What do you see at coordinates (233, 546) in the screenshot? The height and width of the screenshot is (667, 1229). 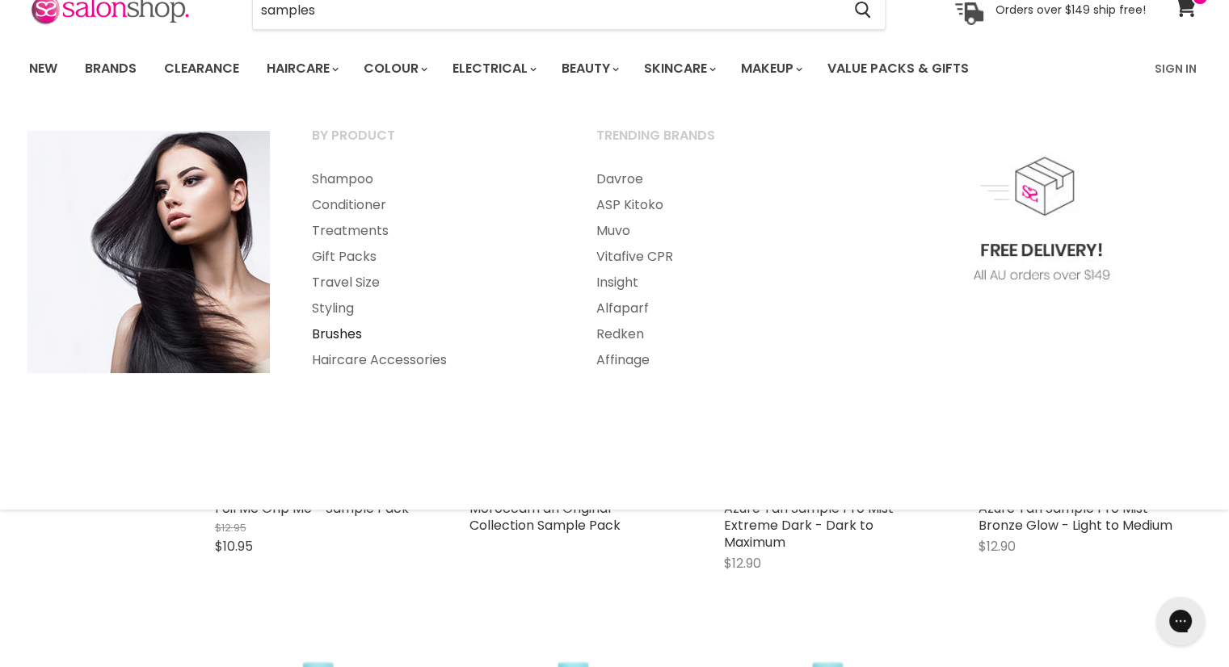 I see `span: $10.95` at bounding box center [233, 546].